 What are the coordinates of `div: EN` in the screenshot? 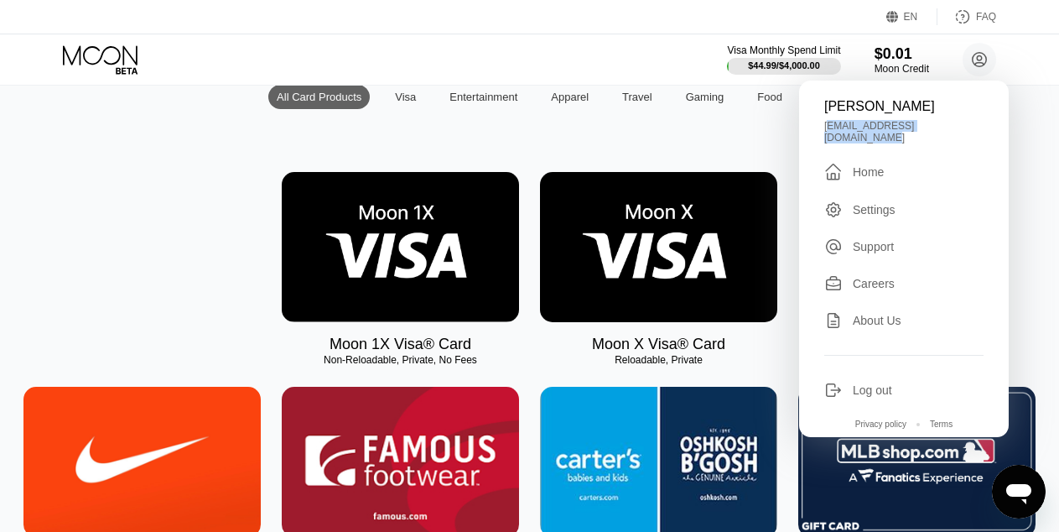 It's located at (911, 17).